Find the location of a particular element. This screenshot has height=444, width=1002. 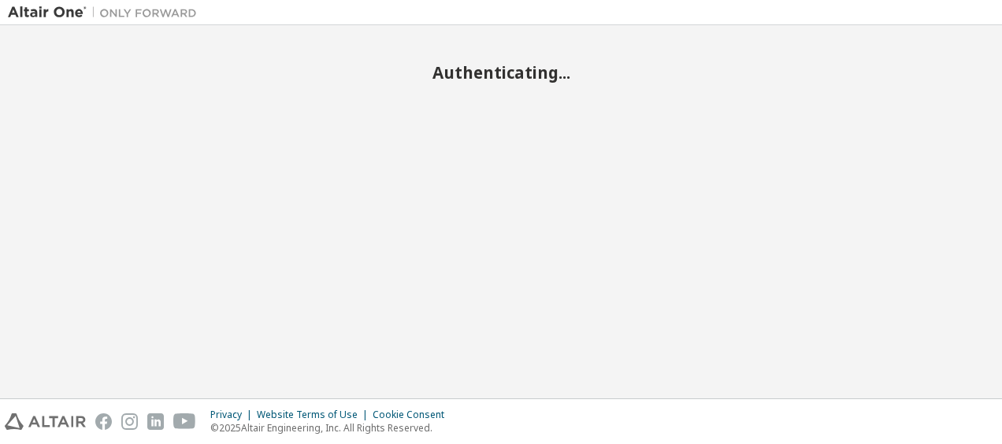

p: © 2025 Altair Engineering, Inc. All Rights Reserved. is located at coordinates (332, 428).